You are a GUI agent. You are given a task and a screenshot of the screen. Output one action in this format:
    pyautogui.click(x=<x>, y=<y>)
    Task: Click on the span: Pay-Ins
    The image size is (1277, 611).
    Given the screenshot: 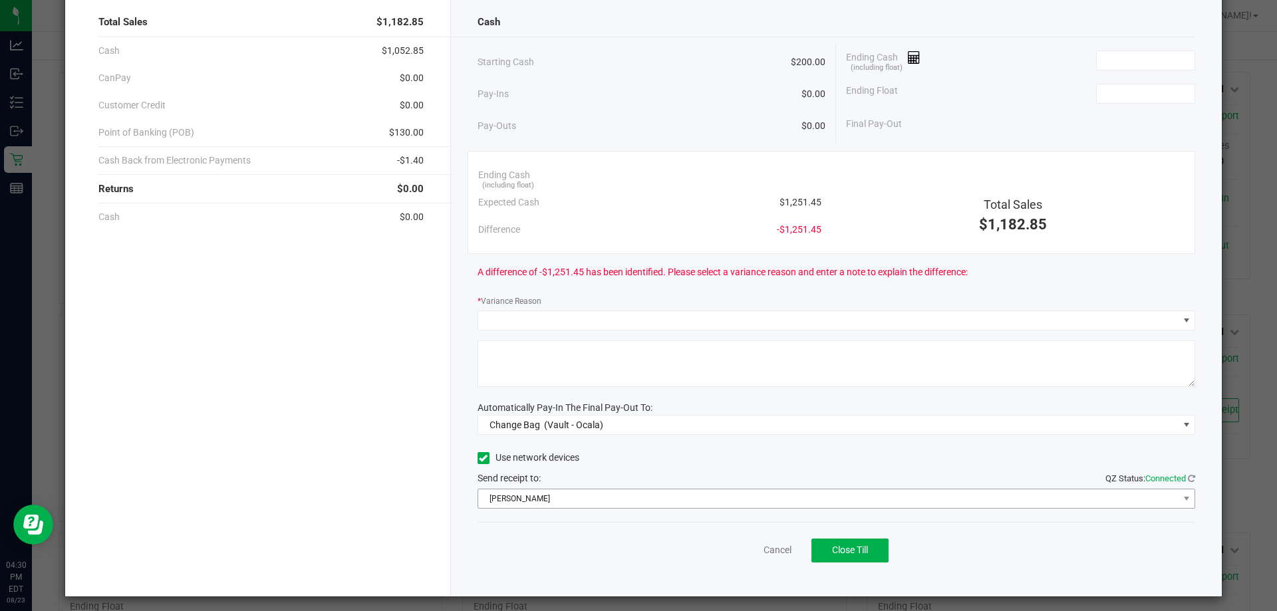 What is the action you would take?
    pyautogui.click(x=493, y=94)
    